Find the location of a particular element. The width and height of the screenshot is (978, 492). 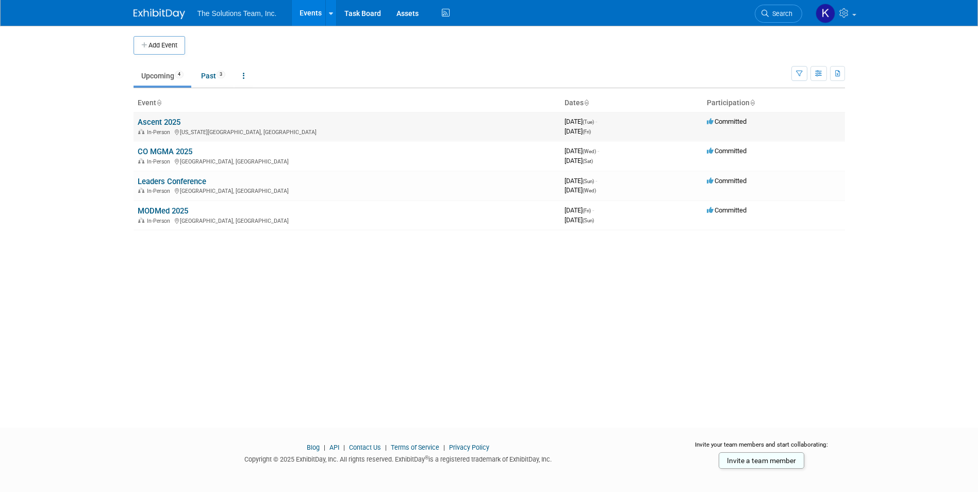

a: CO MGMA 2025 is located at coordinates (165, 152).